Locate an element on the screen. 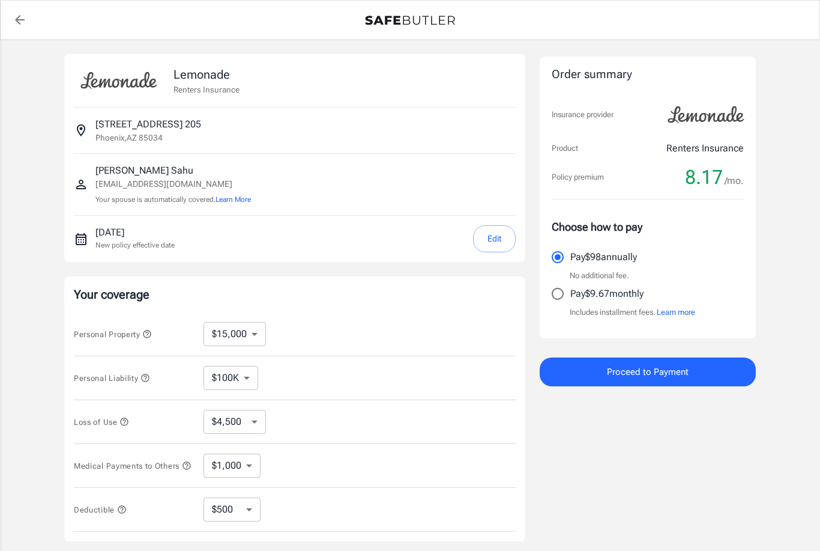  button: Personal Liability is located at coordinates (112, 378).